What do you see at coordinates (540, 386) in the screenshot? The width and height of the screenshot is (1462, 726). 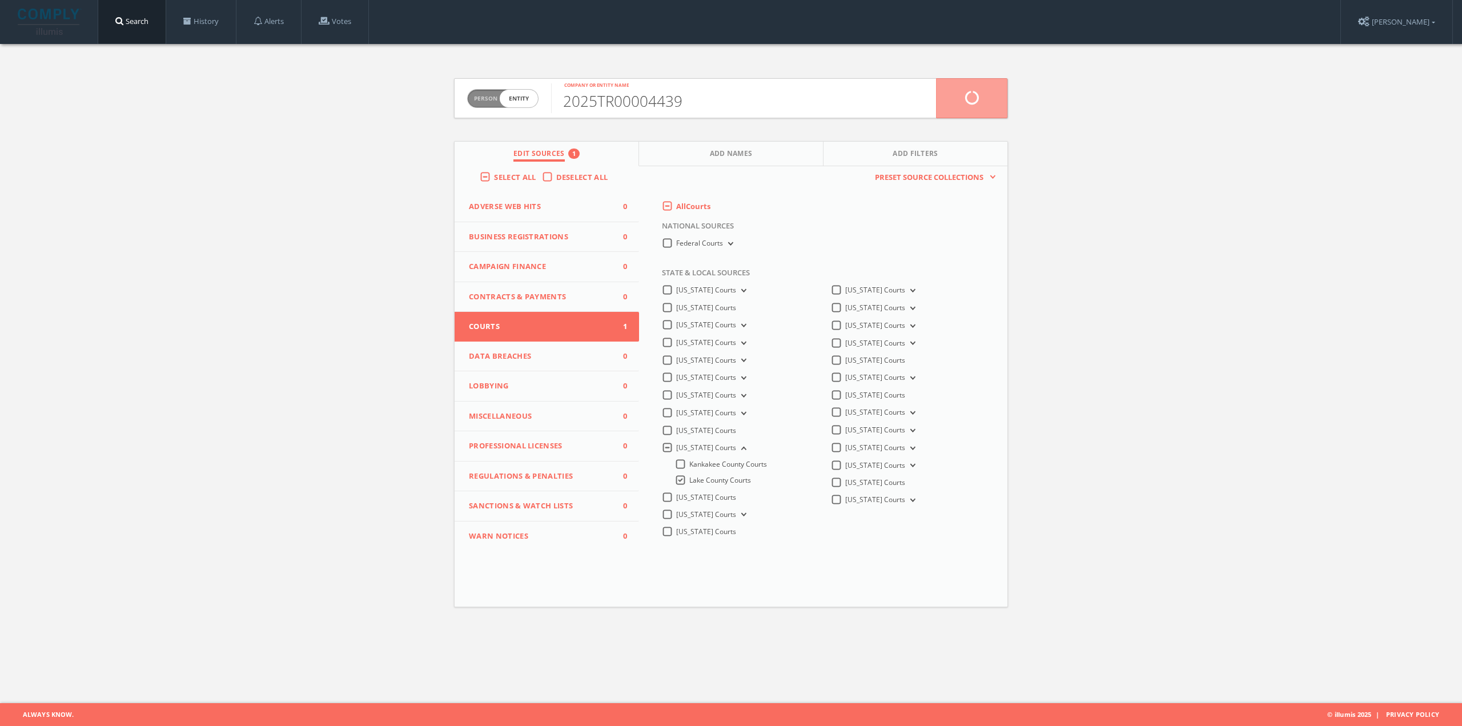 I see `span: Lobbying` at bounding box center [540, 386].